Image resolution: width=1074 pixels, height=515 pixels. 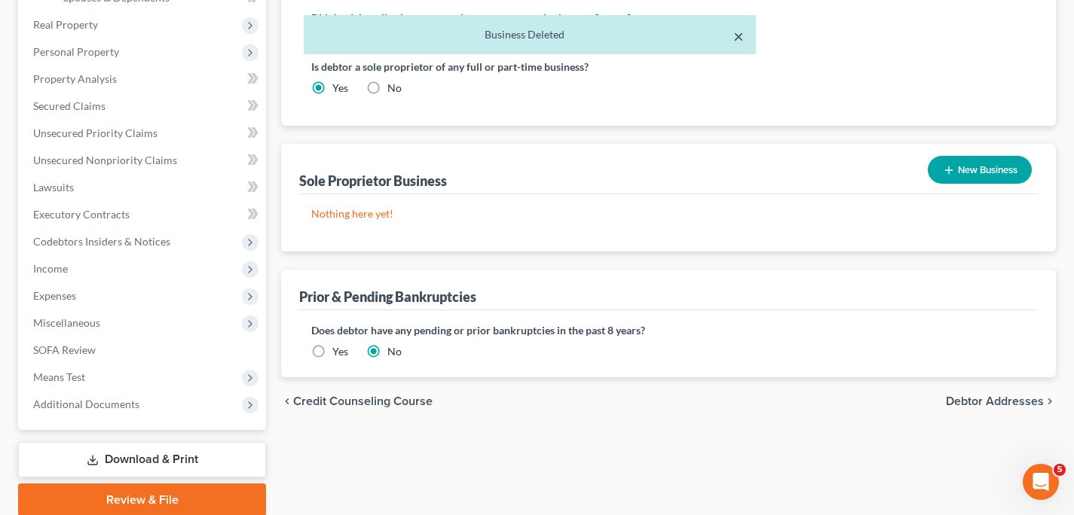 What do you see at coordinates (143, 350) in the screenshot?
I see `a: SOFA Review` at bounding box center [143, 350].